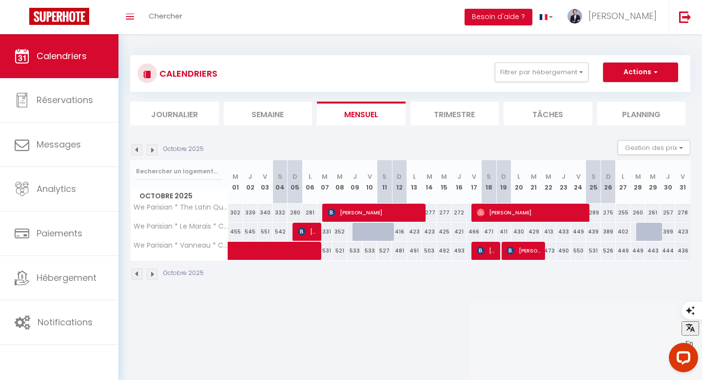  What do you see at coordinates (236, 212) in the screenshot?
I see `div: 302` at bounding box center [236, 212].